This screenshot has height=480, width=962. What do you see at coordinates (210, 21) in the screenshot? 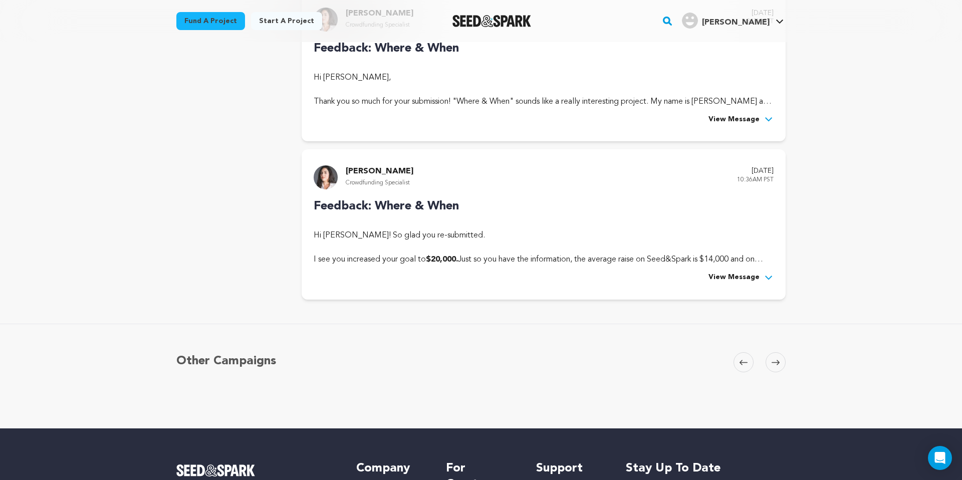
I see `a: Fund a project` at bounding box center [210, 21].